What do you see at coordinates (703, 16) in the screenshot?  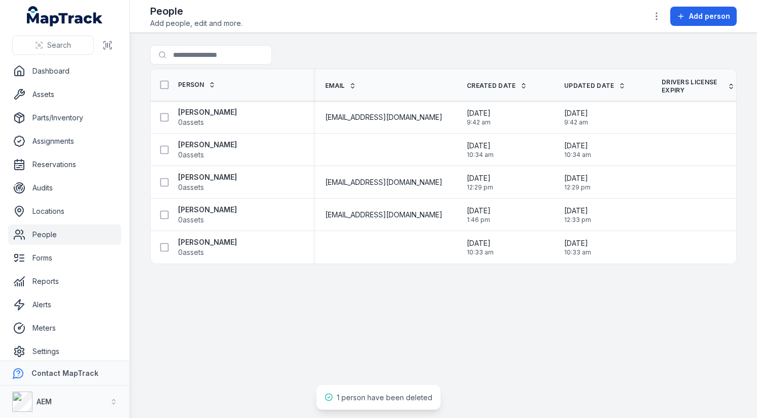 I see `button: Add person` at bounding box center [703, 16].